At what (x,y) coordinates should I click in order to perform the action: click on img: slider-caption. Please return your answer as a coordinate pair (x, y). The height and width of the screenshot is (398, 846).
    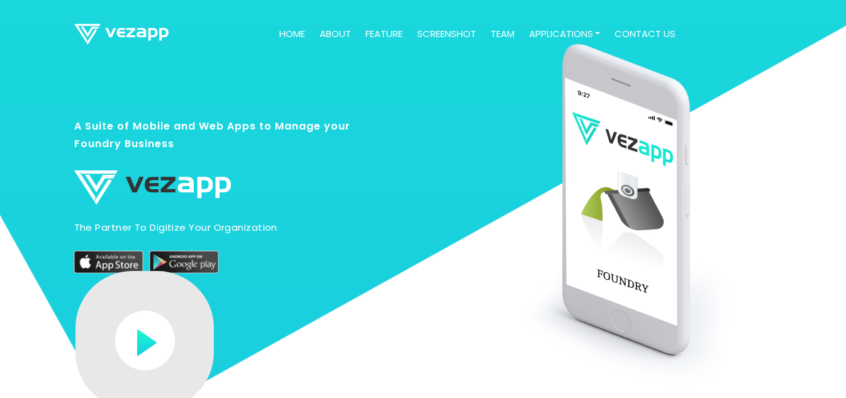
    Looking at the image, I should click on (642, 219).